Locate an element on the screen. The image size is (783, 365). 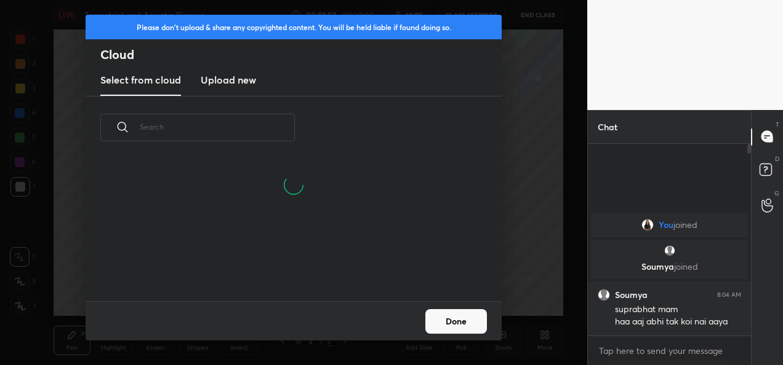
p: T is located at coordinates (777, 124).